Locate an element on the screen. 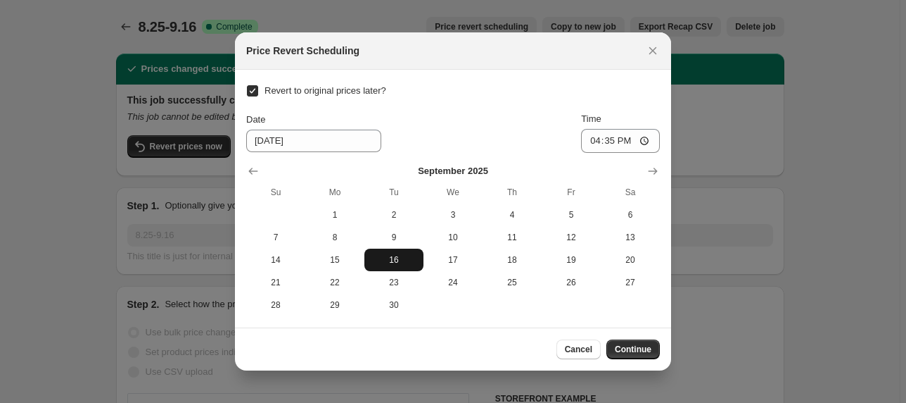 Image resolution: width=906 pixels, height=403 pixels. button: Wednesday September 3 2025 is located at coordinates (453, 215).